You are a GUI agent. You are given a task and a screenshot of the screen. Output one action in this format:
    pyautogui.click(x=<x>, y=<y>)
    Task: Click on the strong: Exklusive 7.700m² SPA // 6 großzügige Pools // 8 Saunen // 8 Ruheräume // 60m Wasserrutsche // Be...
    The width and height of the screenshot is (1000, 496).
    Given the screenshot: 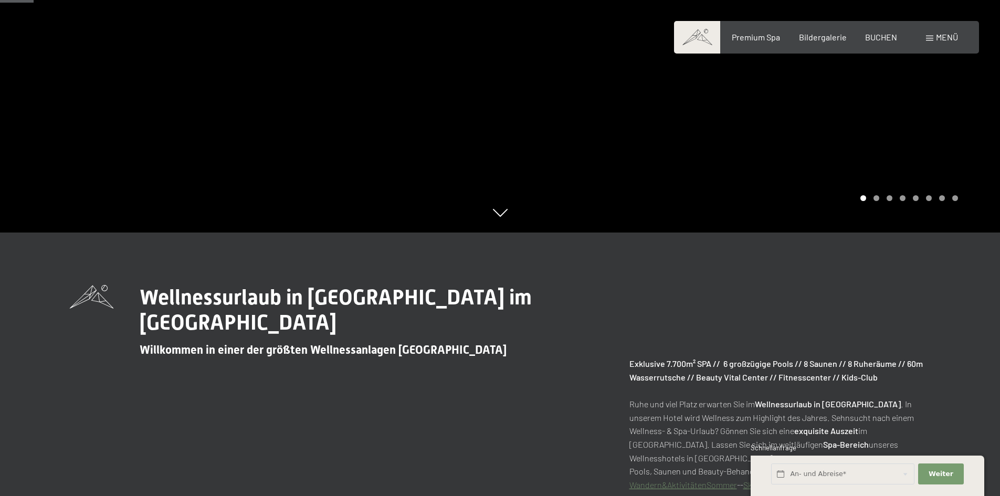 What is the action you would take?
    pyautogui.click(x=776, y=370)
    